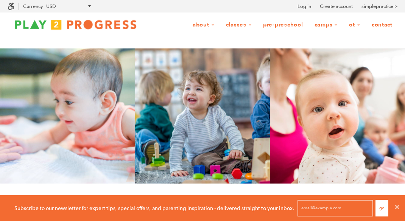  I want to click on a: Create account, so click(336, 6).